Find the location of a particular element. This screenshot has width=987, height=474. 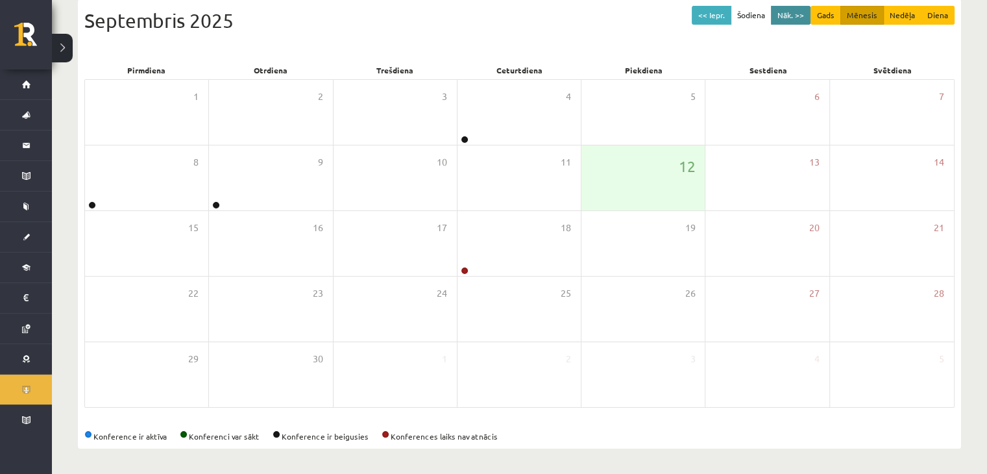

span: 7 is located at coordinates (942, 97).